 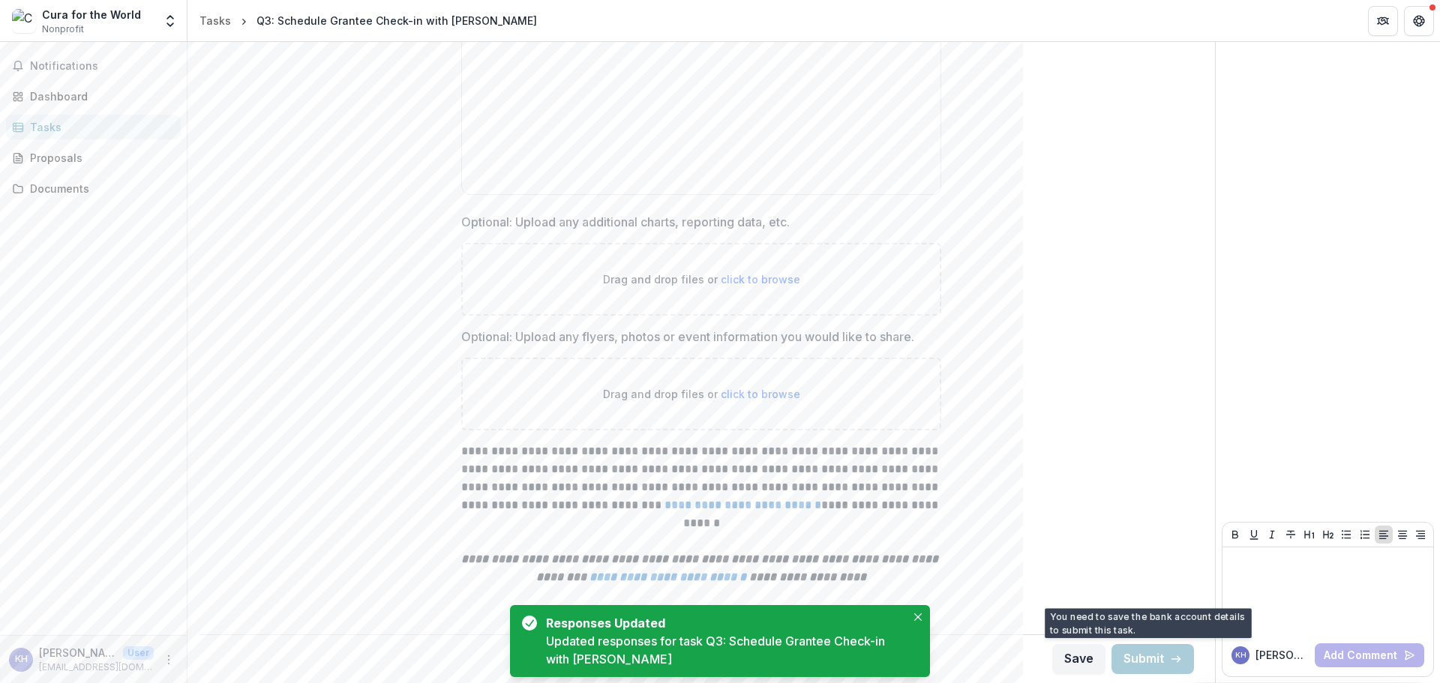 I want to click on button: Save, so click(x=1078, y=659).